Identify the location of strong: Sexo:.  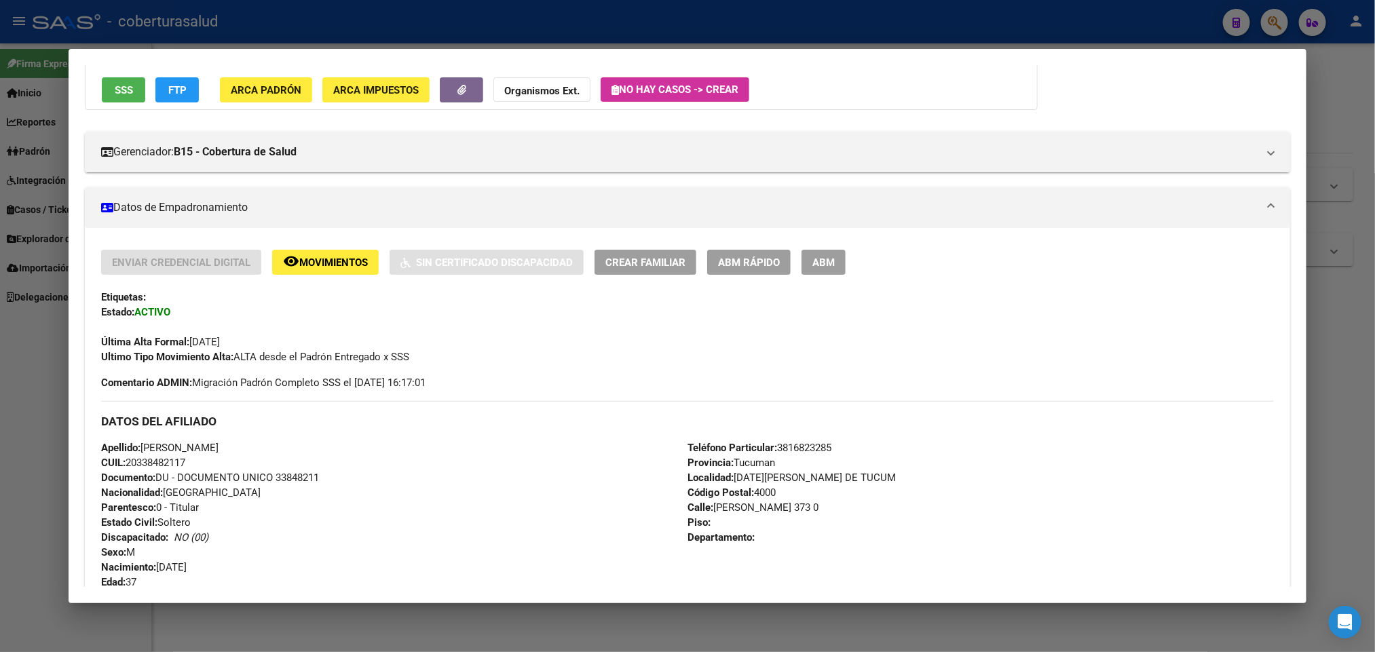
(113, 553).